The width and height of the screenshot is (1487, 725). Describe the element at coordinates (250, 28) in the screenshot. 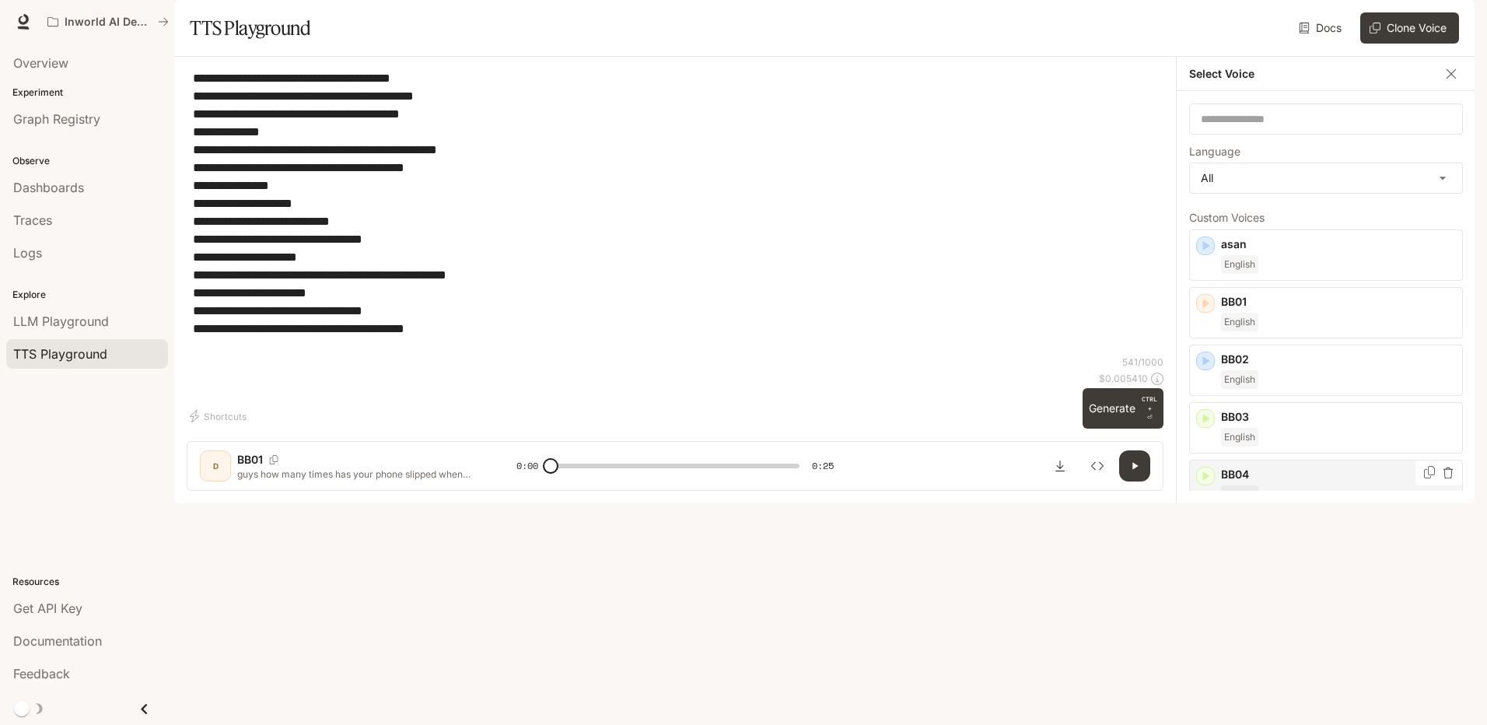

I see `h1: TTS Playground` at that location.